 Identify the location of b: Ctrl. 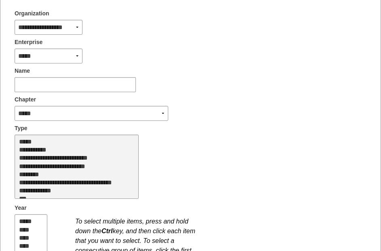
(107, 231).